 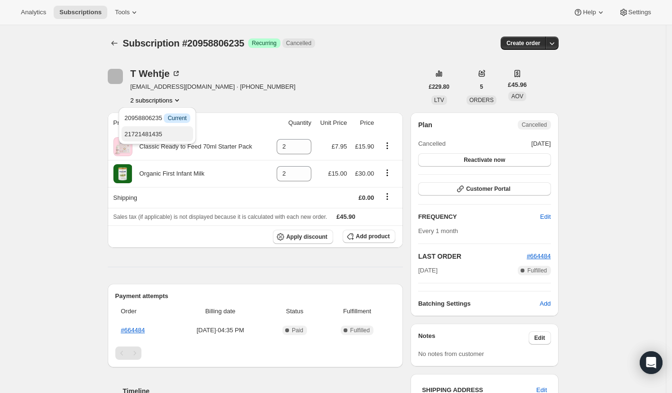 What do you see at coordinates (307, 237) in the screenshot?
I see `span: Apply discount` at bounding box center [307, 237].